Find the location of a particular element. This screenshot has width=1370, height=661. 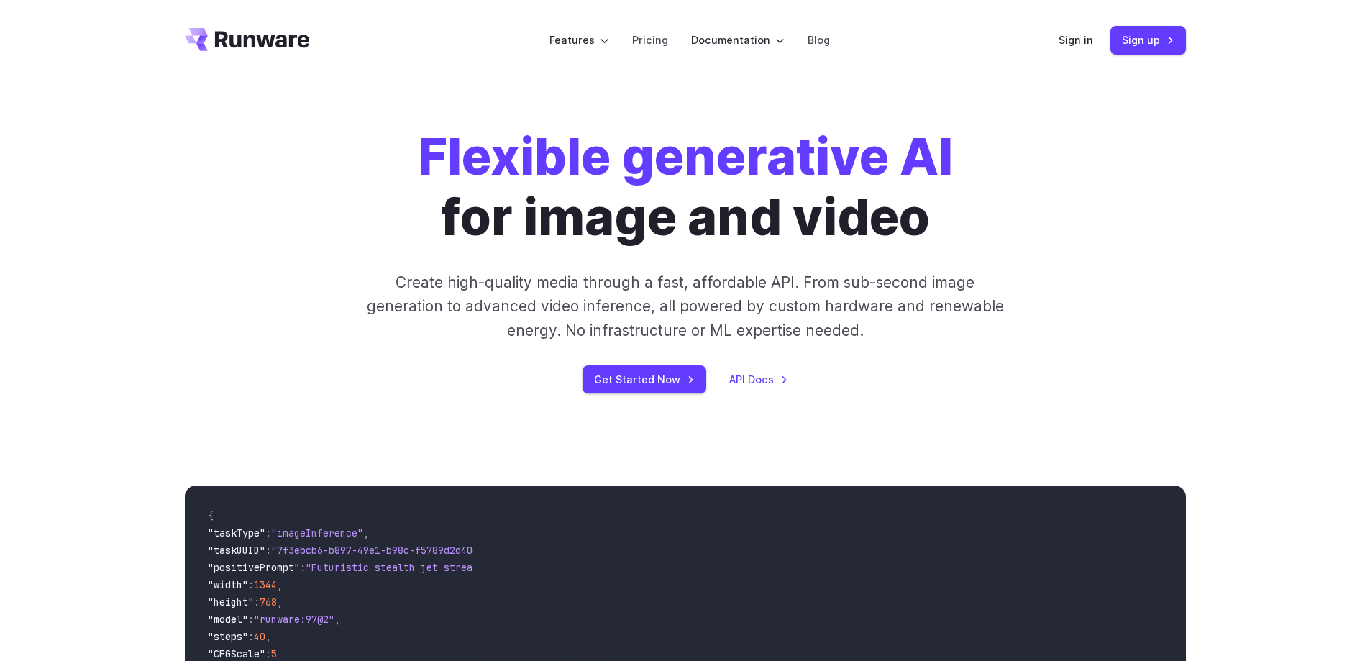

span: 5 is located at coordinates (274, 654).